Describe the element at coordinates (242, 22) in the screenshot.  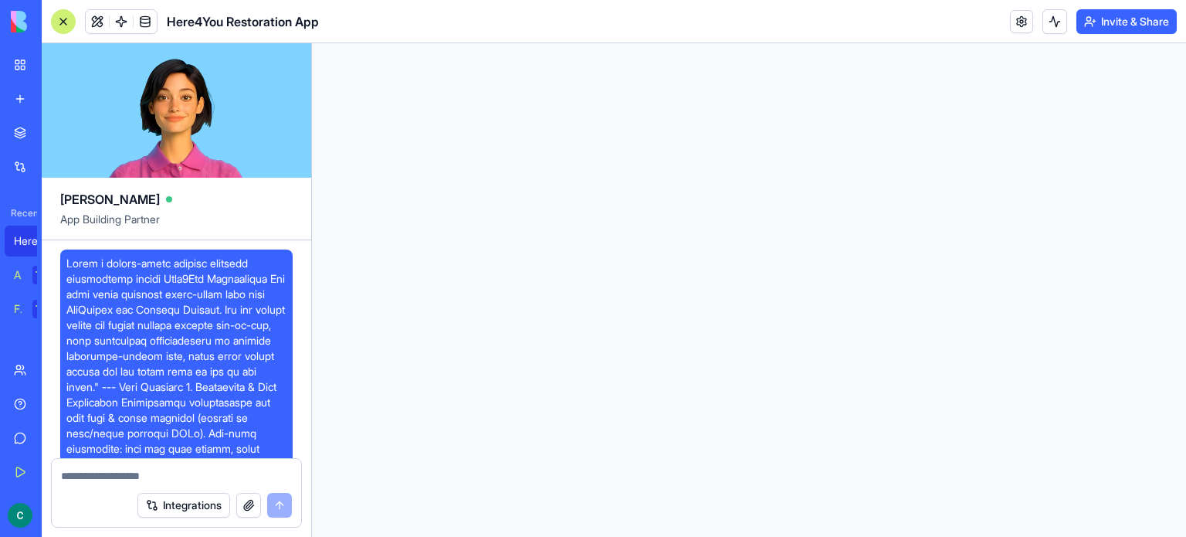
I see `span: Here4You Restoration App` at that location.